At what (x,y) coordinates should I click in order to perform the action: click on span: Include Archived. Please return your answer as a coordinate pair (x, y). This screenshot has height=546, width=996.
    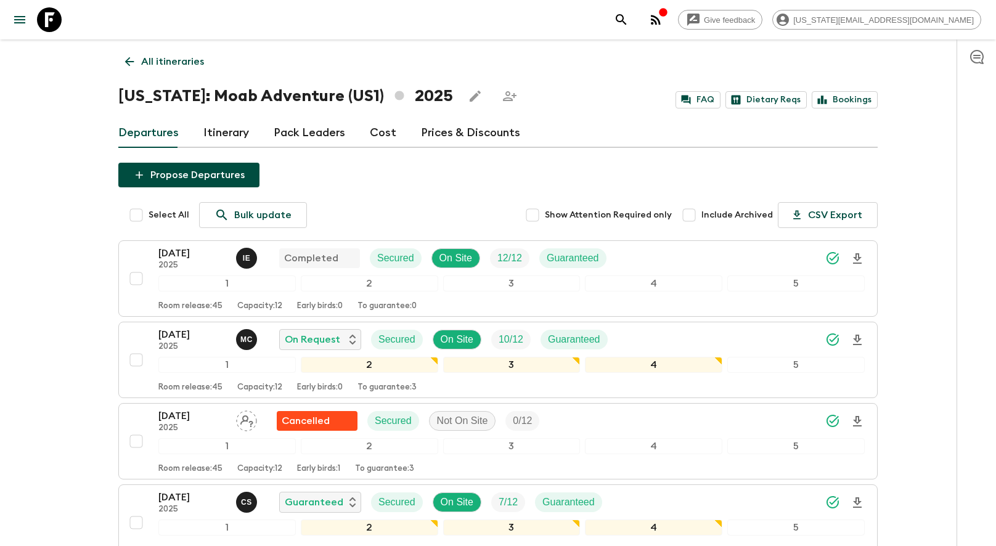
    Looking at the image, I should click on (737, 215).